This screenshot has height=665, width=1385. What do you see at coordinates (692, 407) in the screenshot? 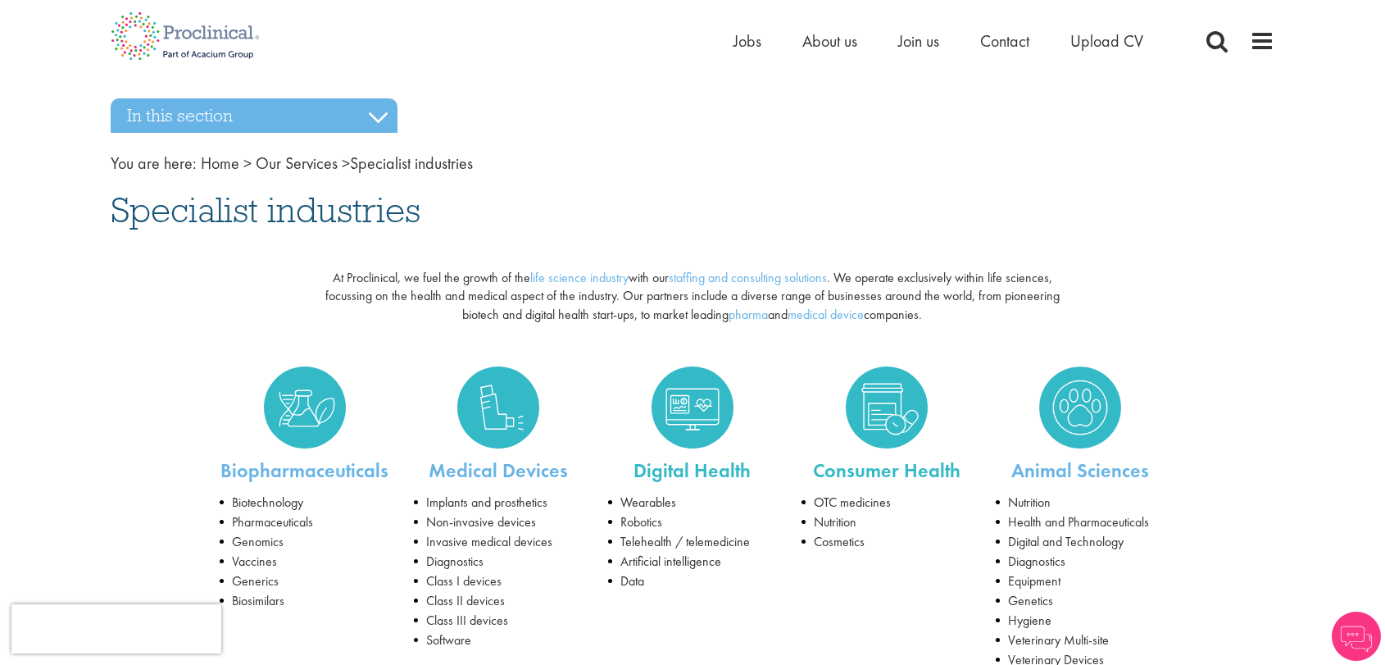
I see `img: Digital Health` at bounding box center [692, 407].